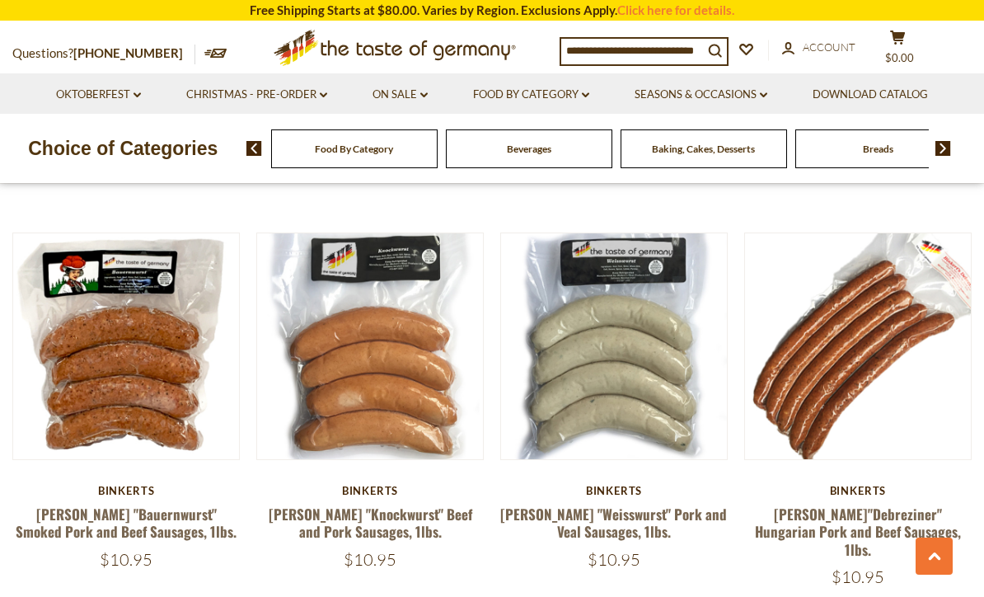 Image resolution: width=984 pixels, height=597 pixels. I want to click on span: Baking, Cakes, Desserts, so click(703, 148).